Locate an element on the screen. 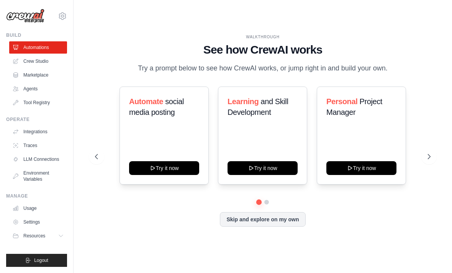 The width and height of the screenshot is (452, 273). span: Learning is located at coordinates (243, 101).